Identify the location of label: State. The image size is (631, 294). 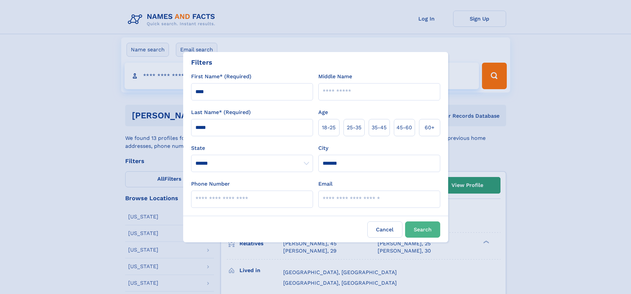
(252, 148).